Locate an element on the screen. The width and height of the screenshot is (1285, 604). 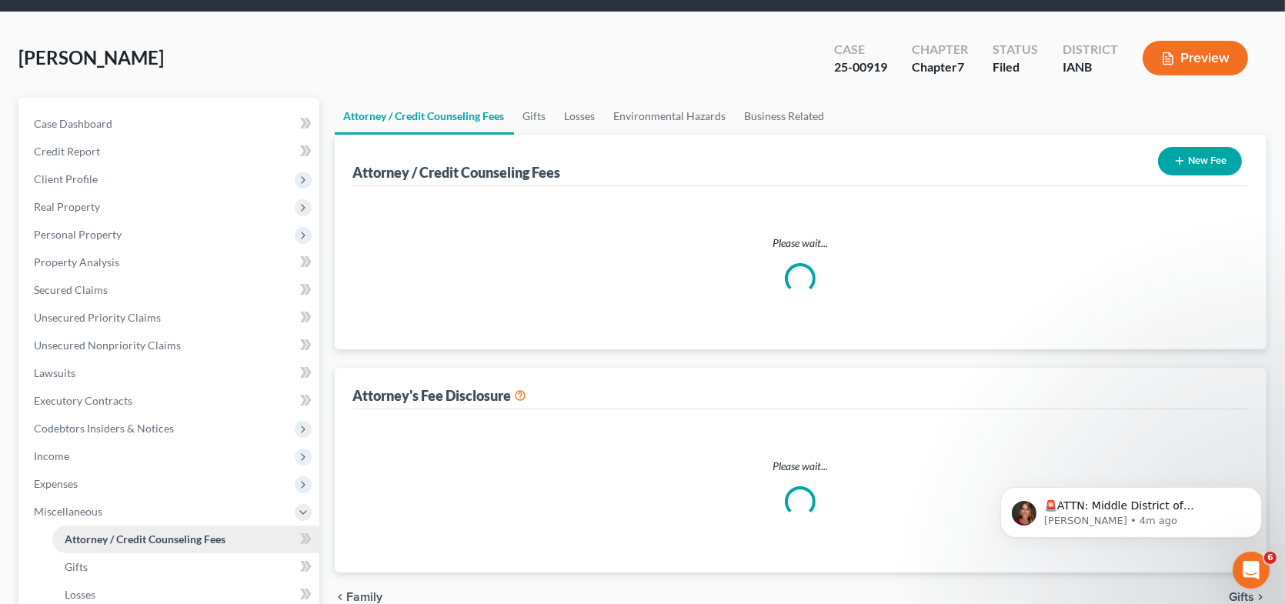
a: Executory Contracts is located at coordinates (170, 401).